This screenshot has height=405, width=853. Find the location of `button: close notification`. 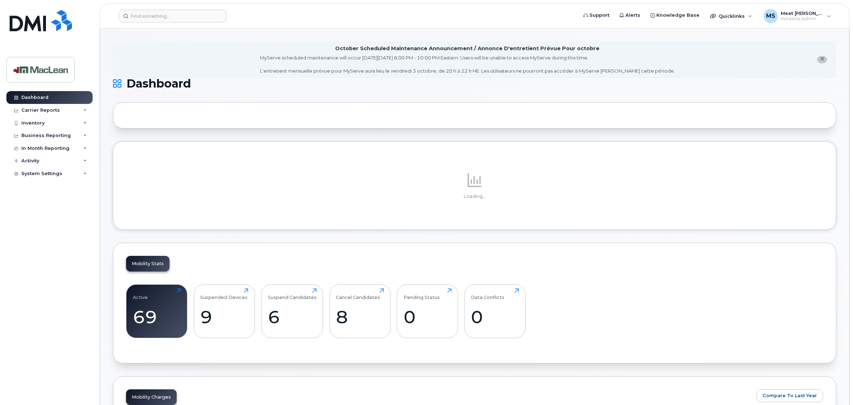

button: close notification is located at coordinates (822, 60).